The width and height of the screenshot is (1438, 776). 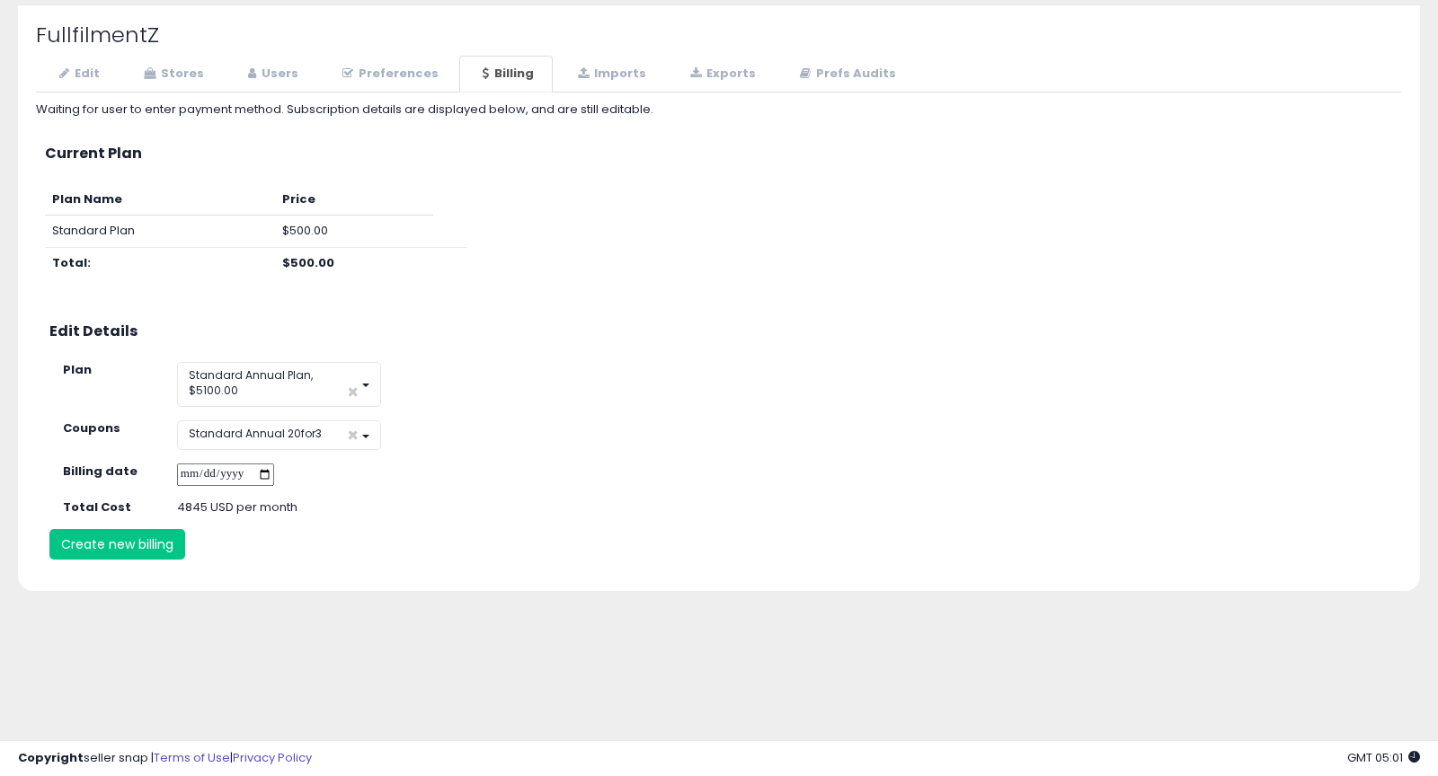 I want to click on div: seller snap | |, so click(x=164, y=758).